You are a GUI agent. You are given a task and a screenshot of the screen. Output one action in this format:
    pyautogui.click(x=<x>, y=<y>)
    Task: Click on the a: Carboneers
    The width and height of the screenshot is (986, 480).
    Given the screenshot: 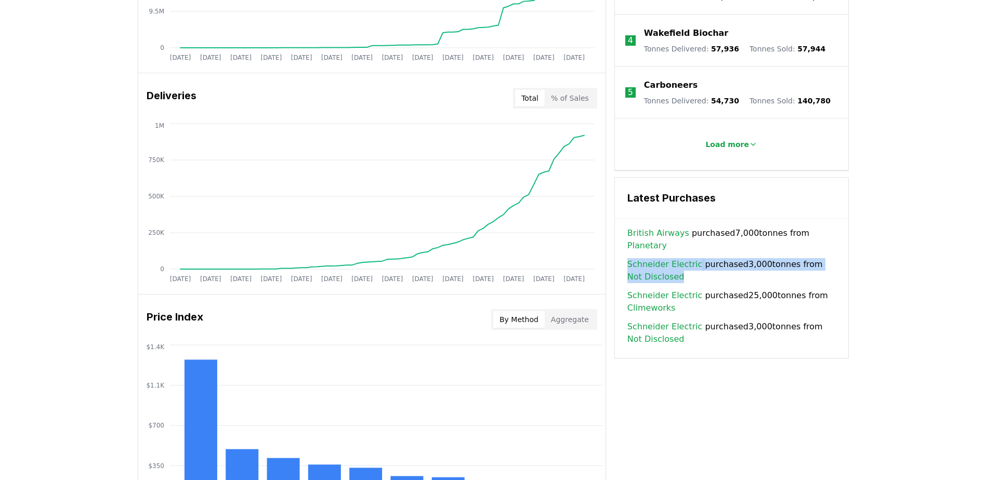 What is the action you would take?
    pyautogui.click(x=671, y=85)
    